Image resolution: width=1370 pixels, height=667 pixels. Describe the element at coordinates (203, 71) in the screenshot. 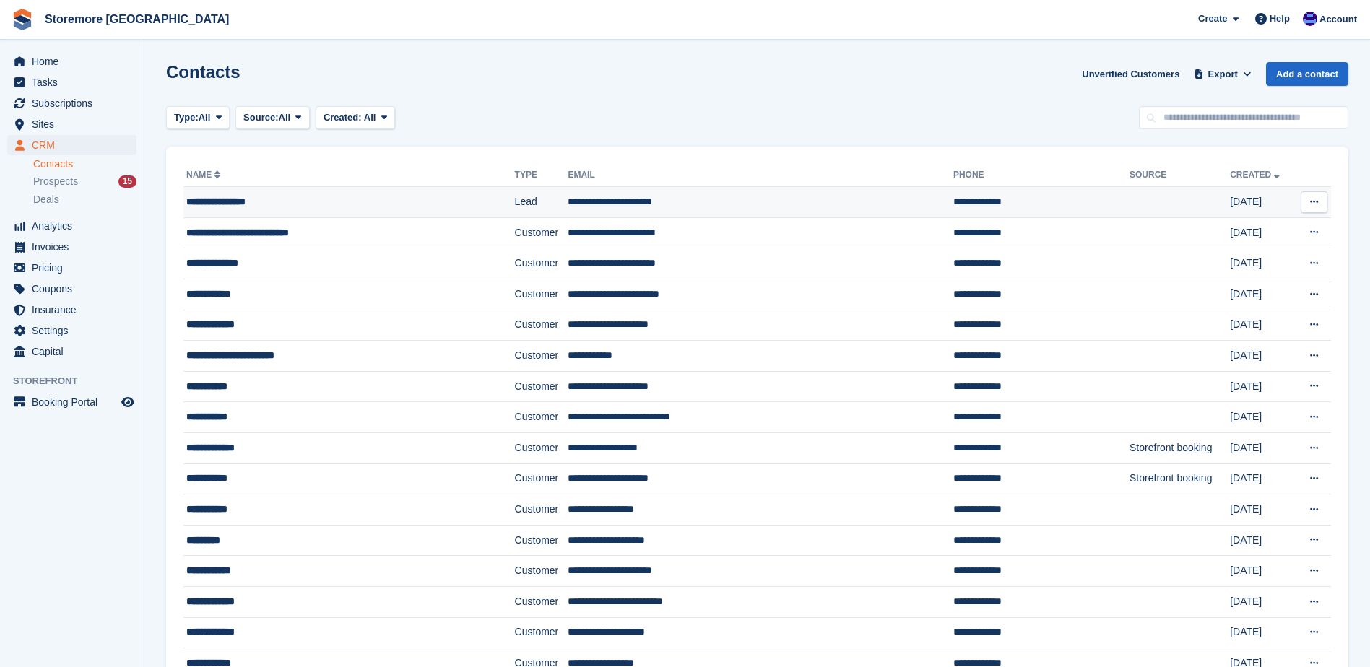

I see `h1: Contacts` at that location.